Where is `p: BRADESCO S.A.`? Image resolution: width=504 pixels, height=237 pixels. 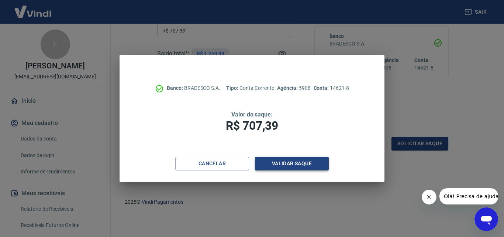
p: BRADESCO S.A. is located at coordinates (193, 88).